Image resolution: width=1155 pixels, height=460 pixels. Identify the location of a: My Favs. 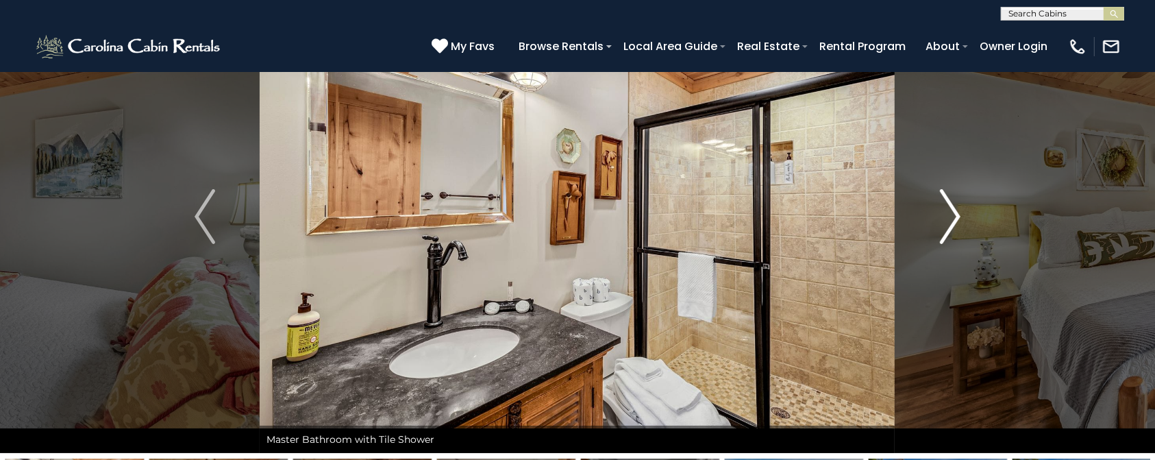
(464, 47).